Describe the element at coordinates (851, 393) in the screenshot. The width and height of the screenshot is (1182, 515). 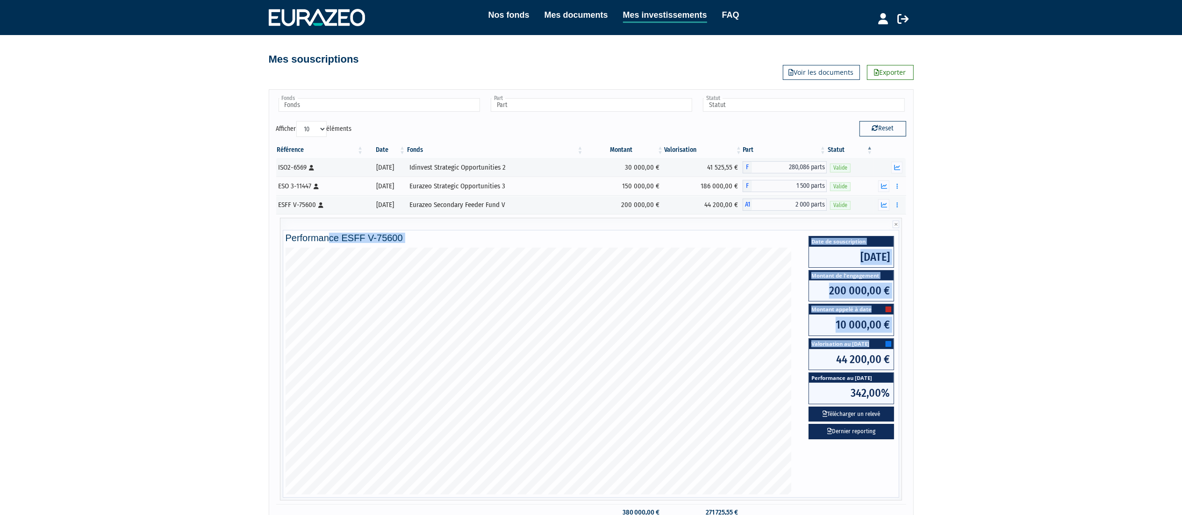
I see `span: 342,00%` at that location.